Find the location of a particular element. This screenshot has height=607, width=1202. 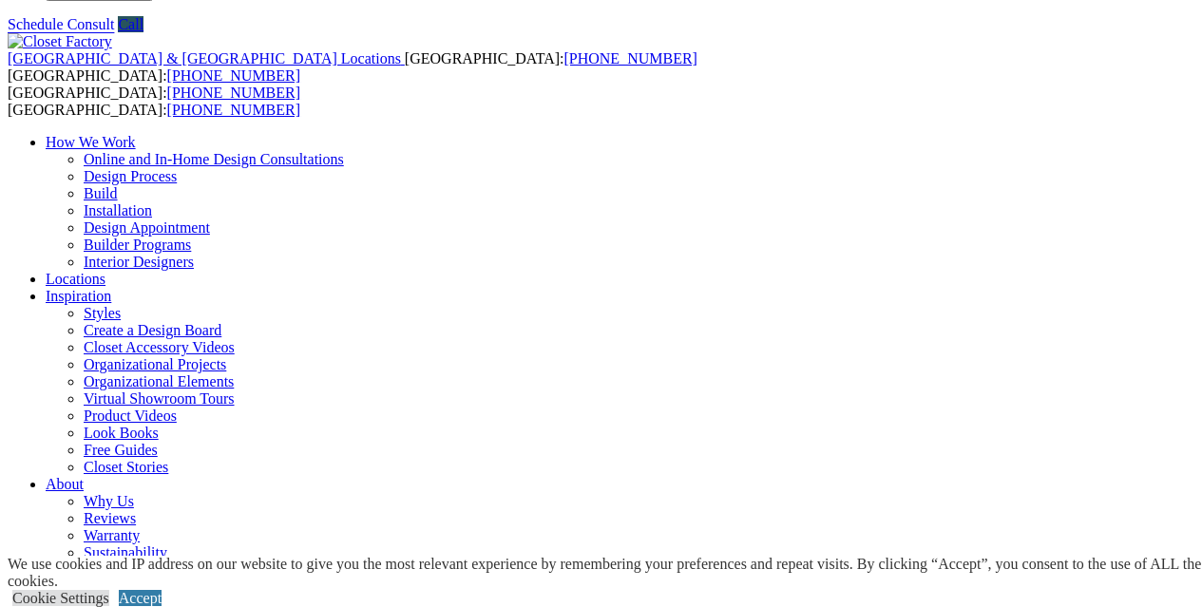

a: Create a Design Board is located at coordinates (152, 330).